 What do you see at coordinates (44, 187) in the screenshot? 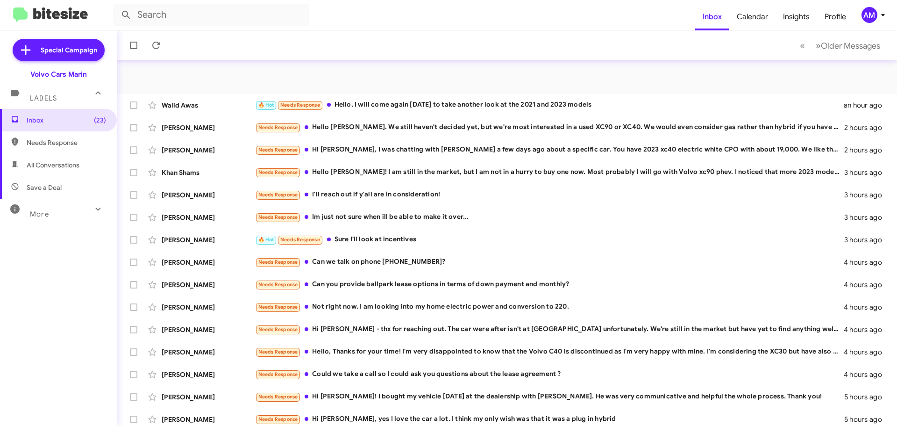
I see `span: Save a Deal` at bounding box center [44, 187].